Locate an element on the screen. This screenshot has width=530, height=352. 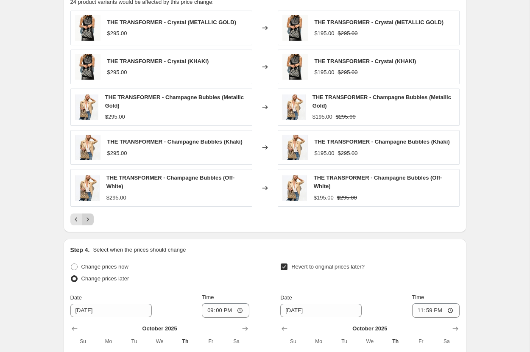
span: Revert to original prices later? is located at coordinates (328, 267).